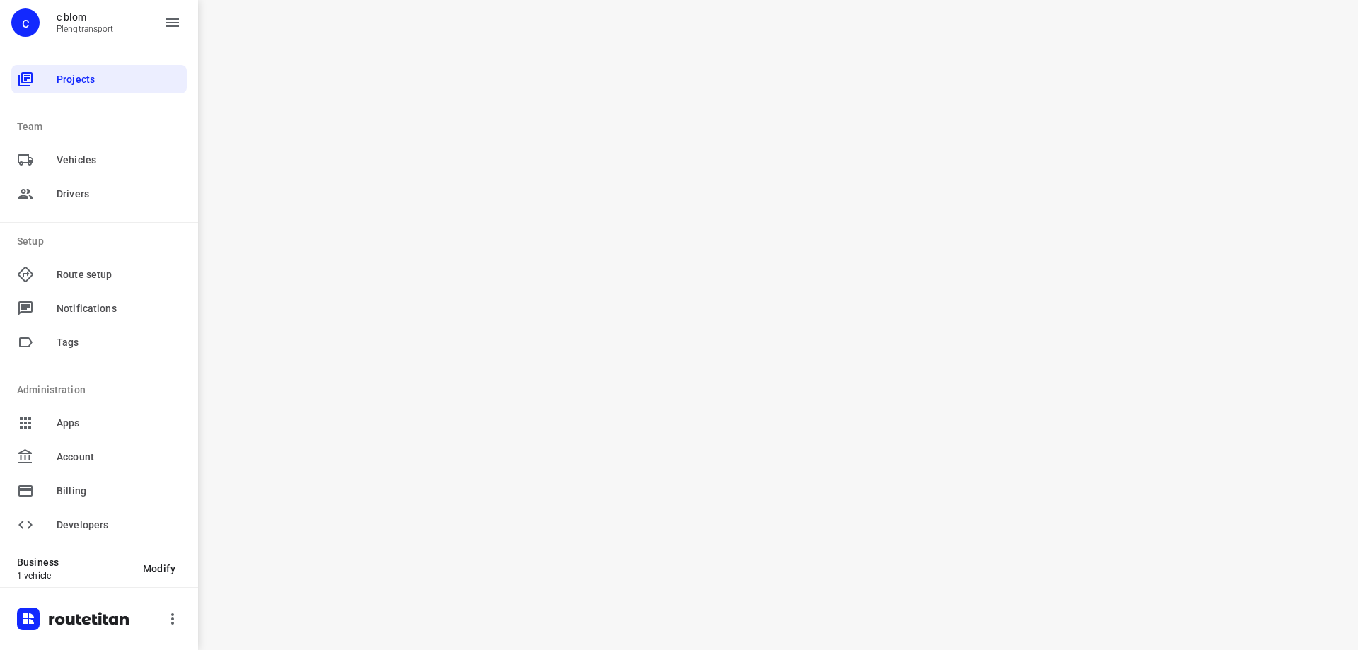  I want to click on span: Account, so click(119, 457).